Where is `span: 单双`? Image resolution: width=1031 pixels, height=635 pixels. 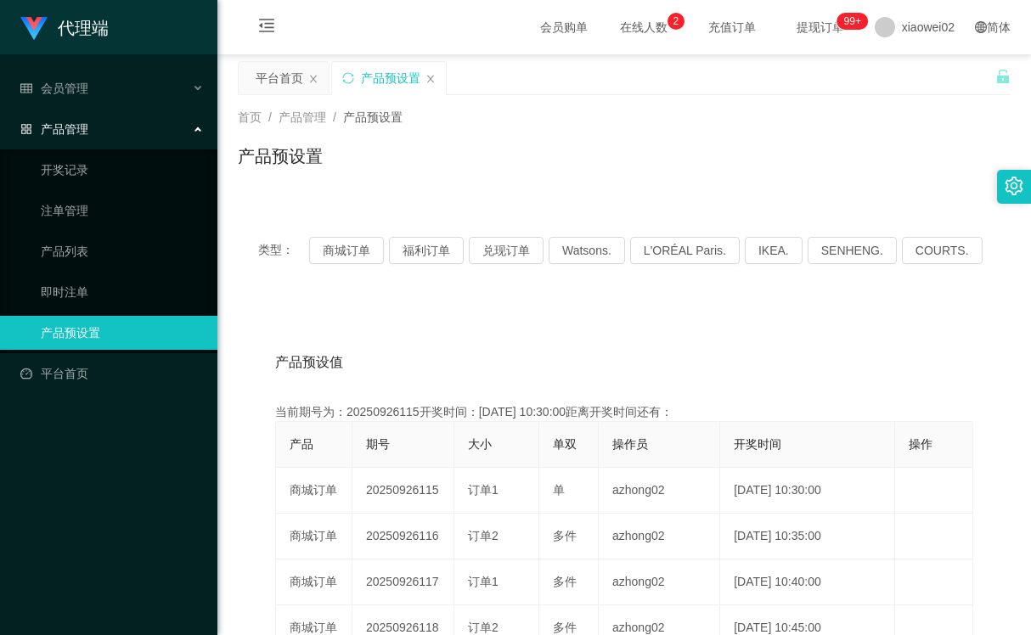 span: 单双 is located at coordinates (565, 444).